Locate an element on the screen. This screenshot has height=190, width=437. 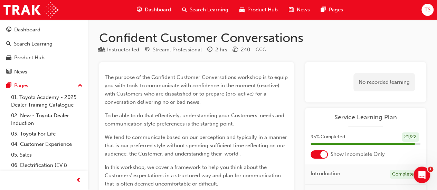
div: Instructor led is located at coordinates (123, 50).